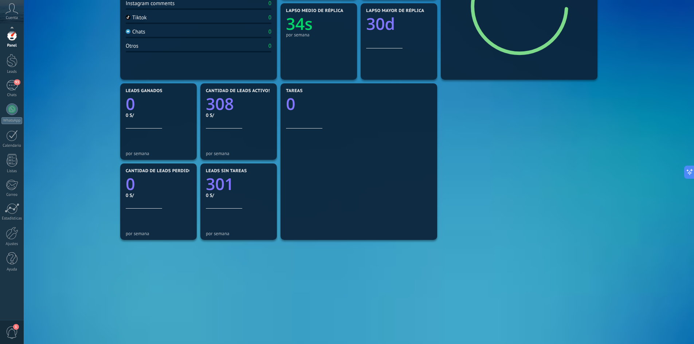  Describe the element at coordinates (17, 82) in the screenshot. I see `span: 93` at that location.